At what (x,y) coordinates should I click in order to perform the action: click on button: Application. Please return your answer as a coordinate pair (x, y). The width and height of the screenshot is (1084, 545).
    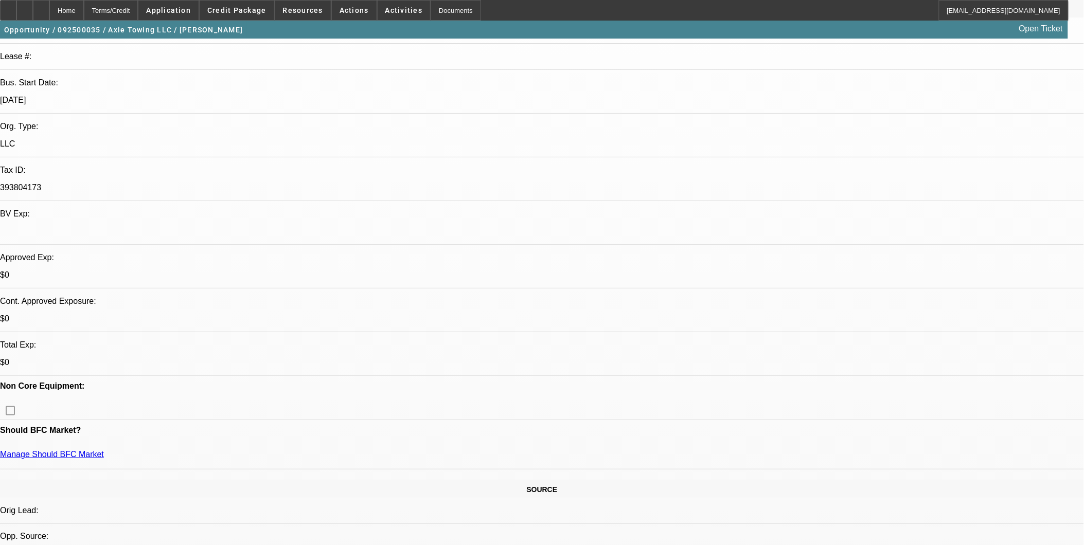
    Looking at the image, I should click on (168, 10).